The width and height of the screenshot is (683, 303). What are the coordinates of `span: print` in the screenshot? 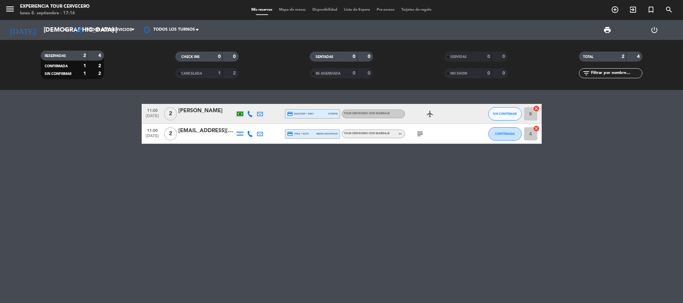 It's located at (607, 30).